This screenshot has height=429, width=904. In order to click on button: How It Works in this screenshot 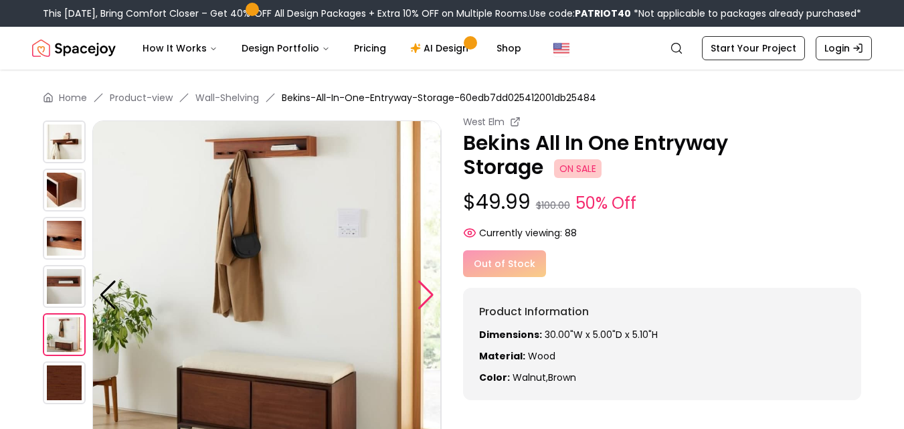, I will do `click(180, 48)`.